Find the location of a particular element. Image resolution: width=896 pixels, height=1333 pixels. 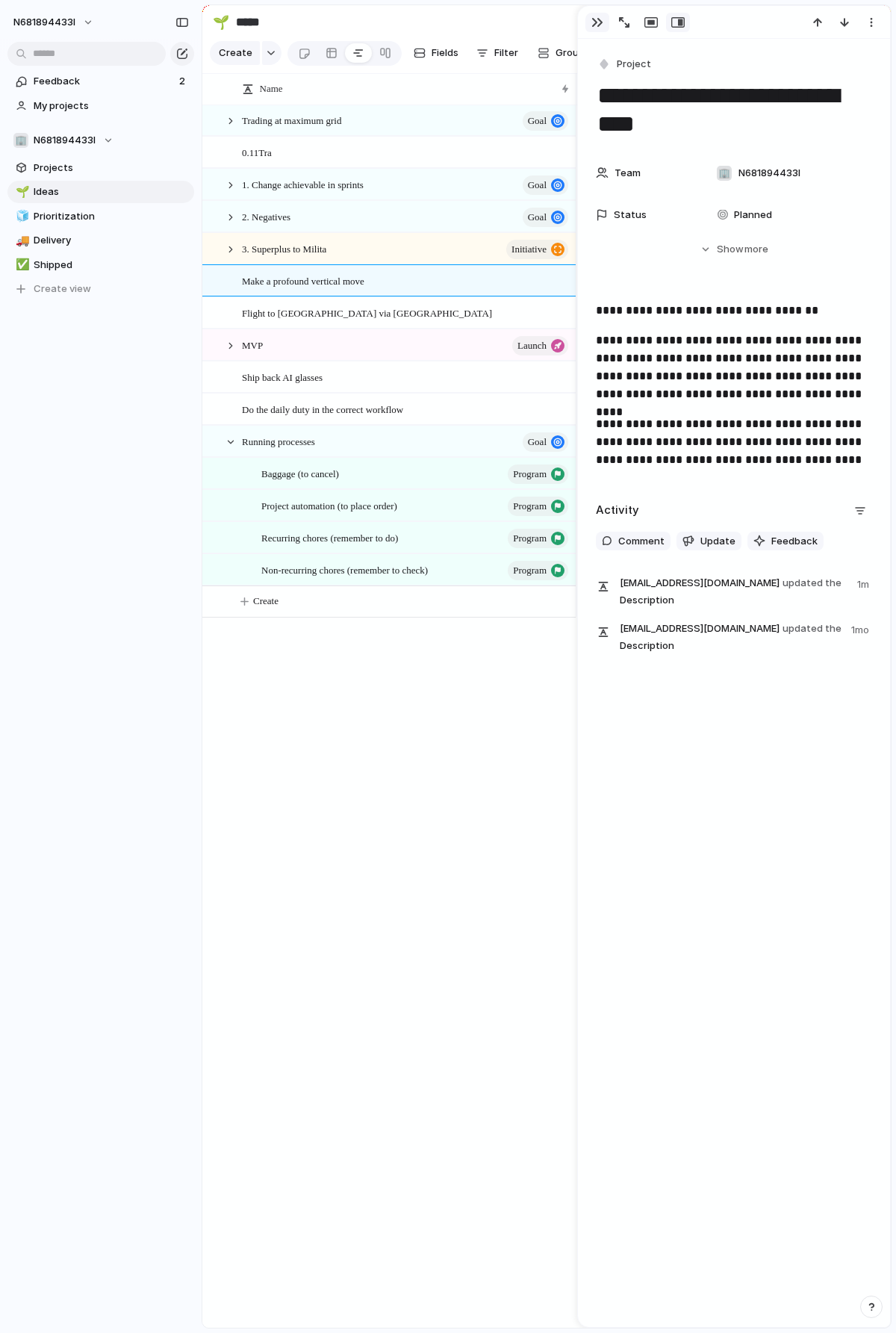

h2: Activity is located at coordinates (617, 510).